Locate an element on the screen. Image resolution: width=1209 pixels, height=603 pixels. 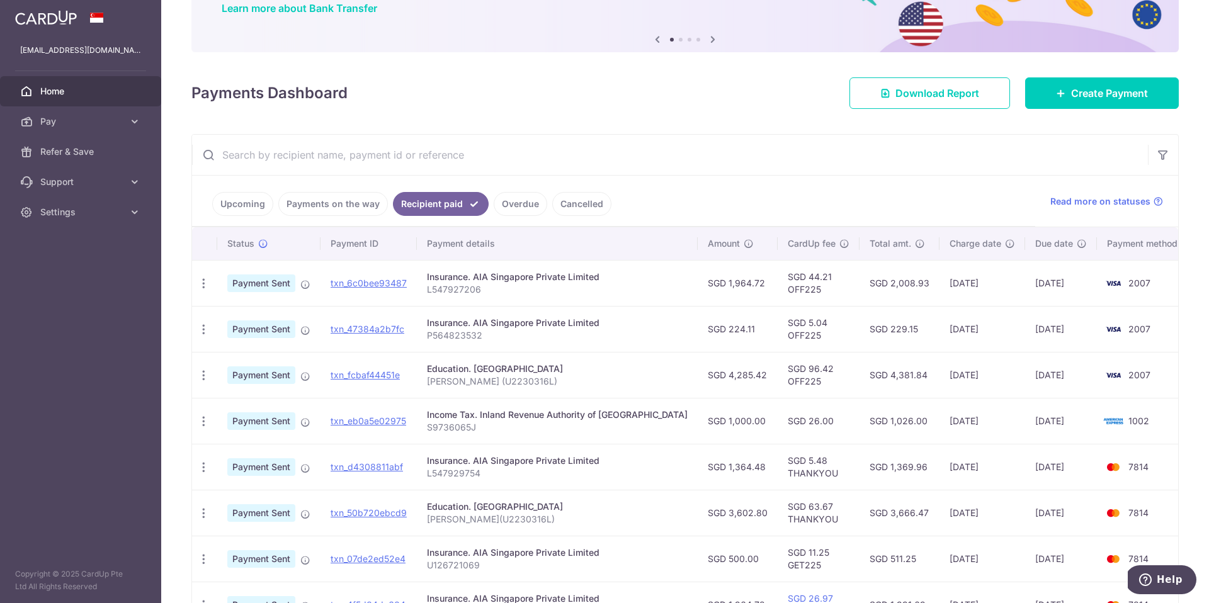
a: Payments on the way is located at coordinates (333, 204).